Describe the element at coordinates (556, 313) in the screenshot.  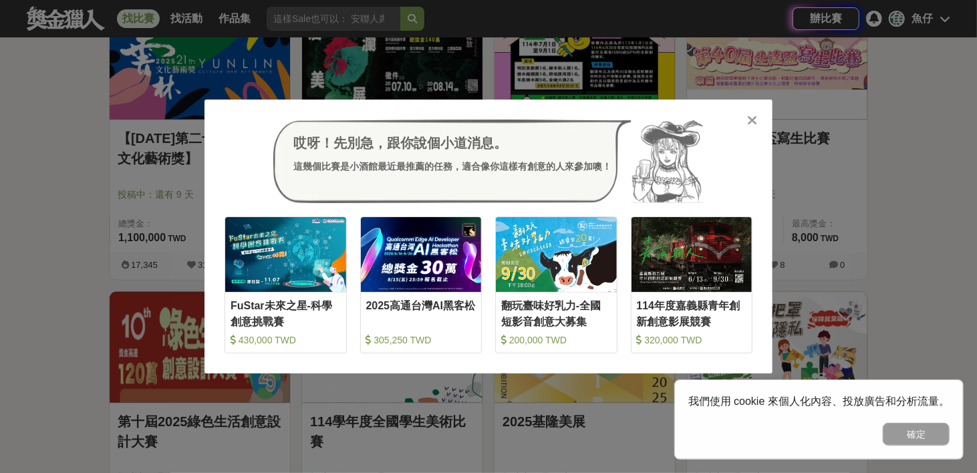
I see `div: 翻玩臺味好乳力-全國短影音創意大募集` at that location.